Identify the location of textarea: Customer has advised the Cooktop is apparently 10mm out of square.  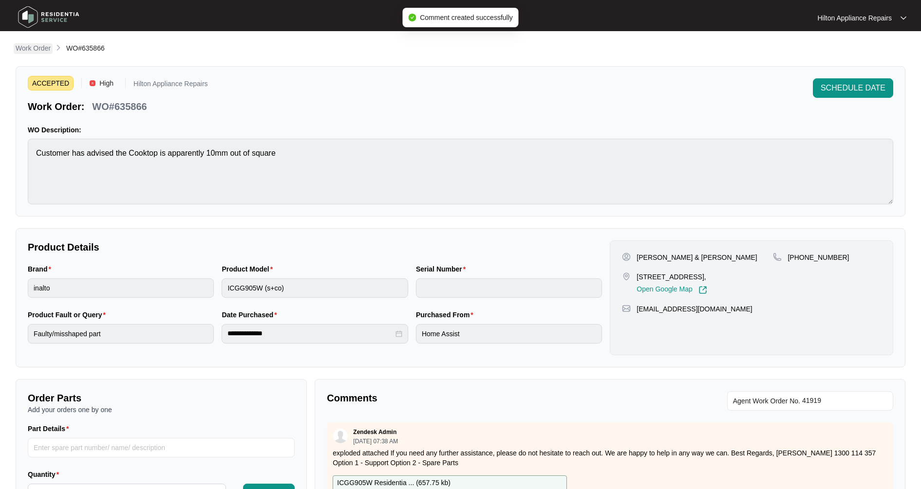
(460, 171).